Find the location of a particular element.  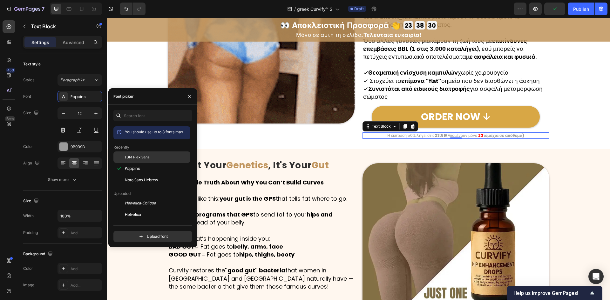

div: Font is located at coordinates (27, 97).